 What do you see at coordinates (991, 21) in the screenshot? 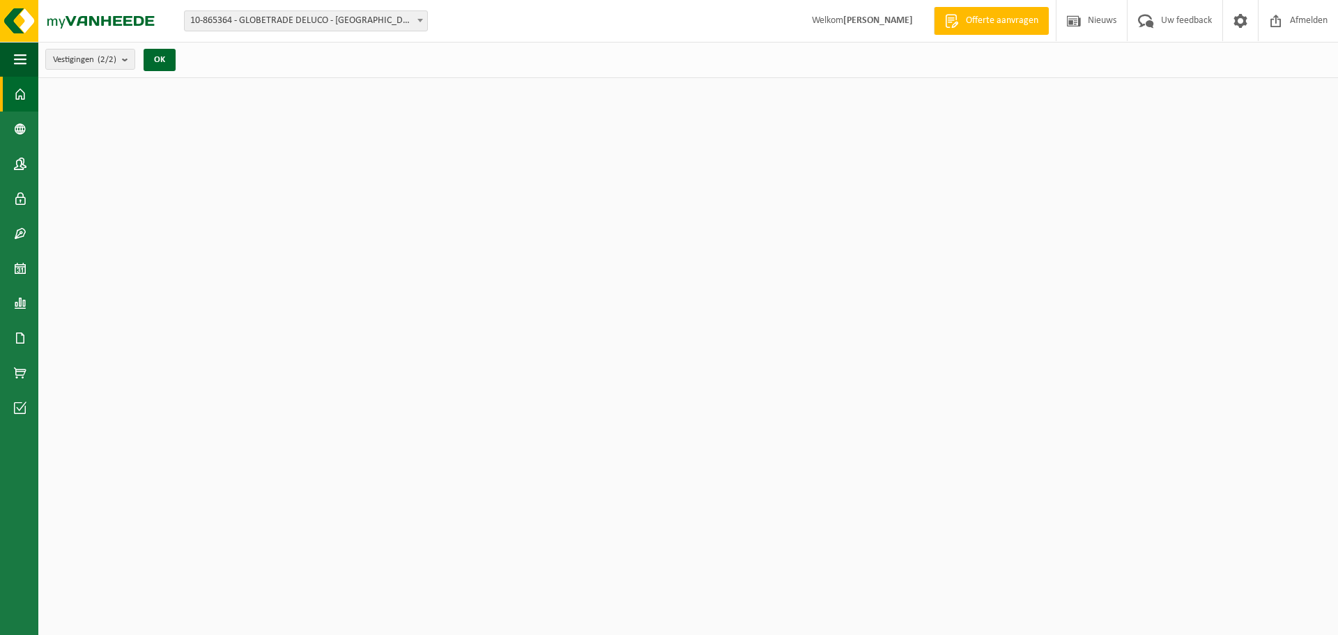
I see `a: Offerte aanvragen` at bounding box center [991, 21].